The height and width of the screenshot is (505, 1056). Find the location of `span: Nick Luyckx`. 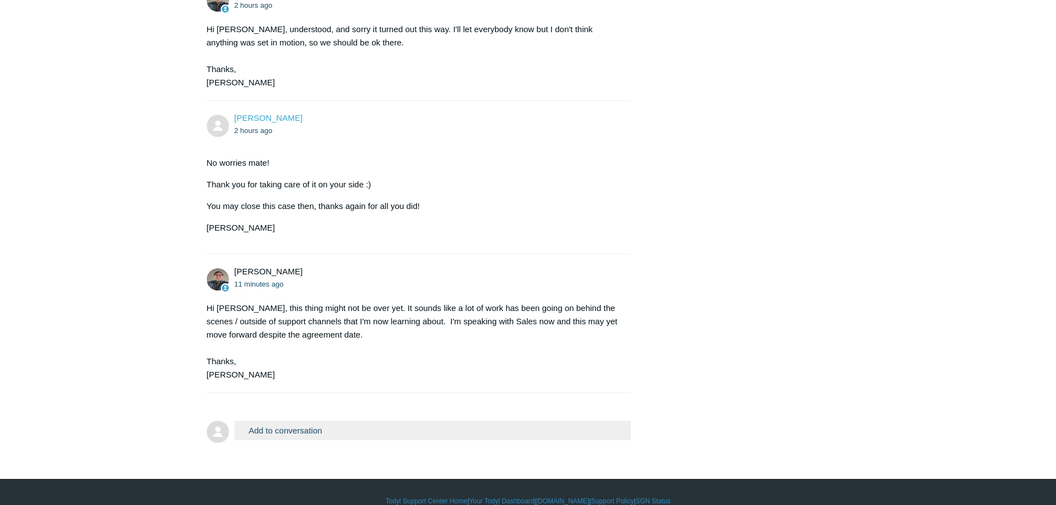

span: Nick Luyckx is located at coordinates (268, 118).